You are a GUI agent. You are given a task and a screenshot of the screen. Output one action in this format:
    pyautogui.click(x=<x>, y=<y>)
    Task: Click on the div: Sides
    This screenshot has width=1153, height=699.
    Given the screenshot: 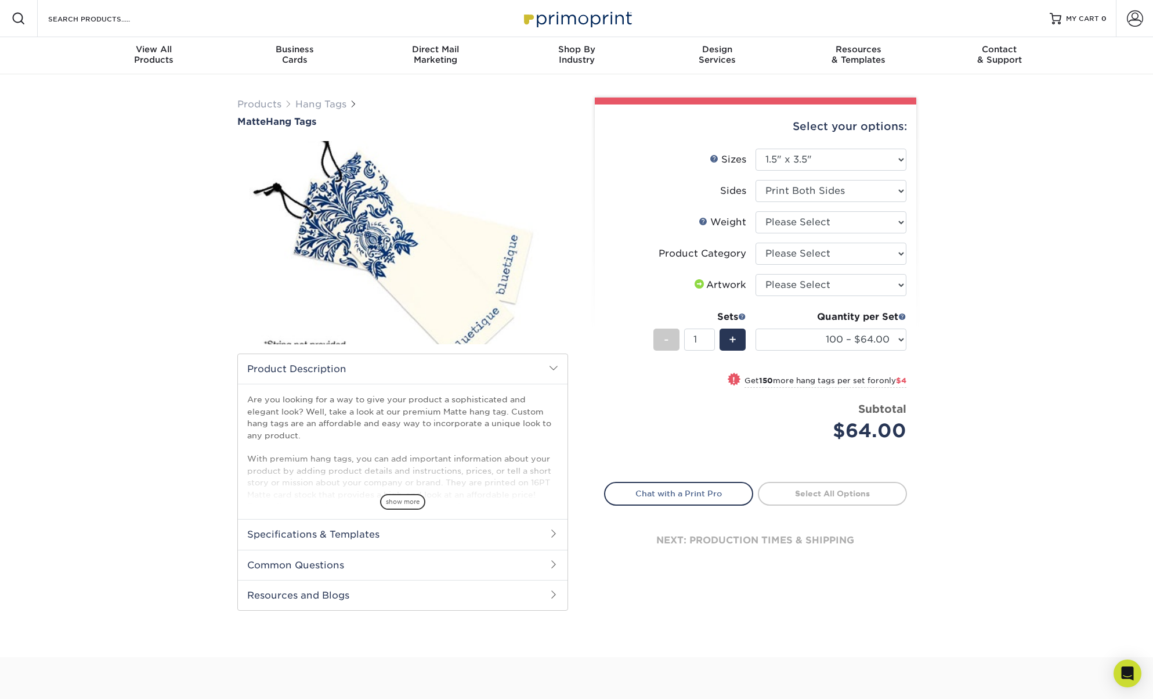 What is the action you would take?
    pyautogui.click(x=733, y=191)
    